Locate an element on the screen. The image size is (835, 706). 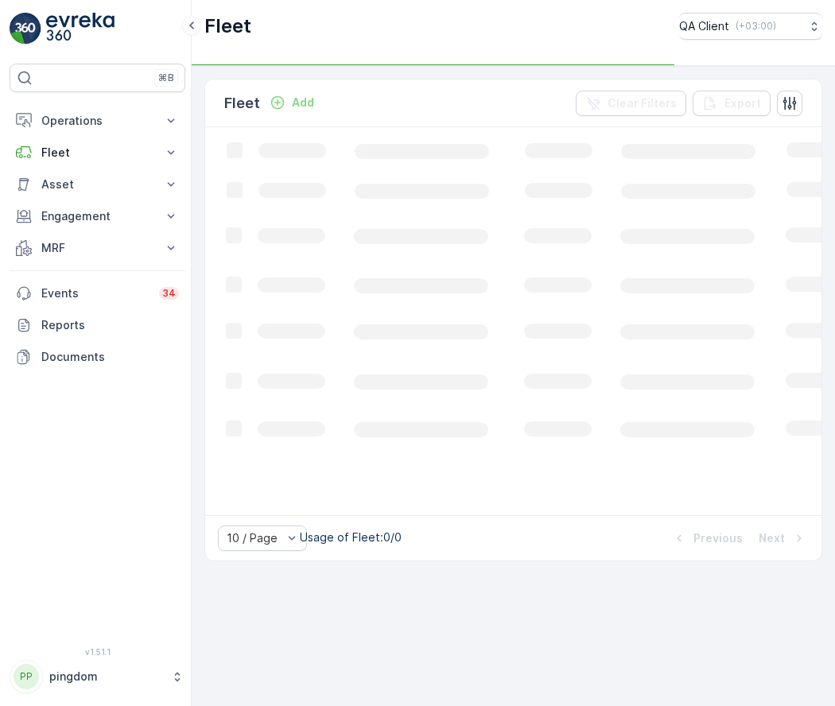
p: Add is located at coordinates (303, 103).